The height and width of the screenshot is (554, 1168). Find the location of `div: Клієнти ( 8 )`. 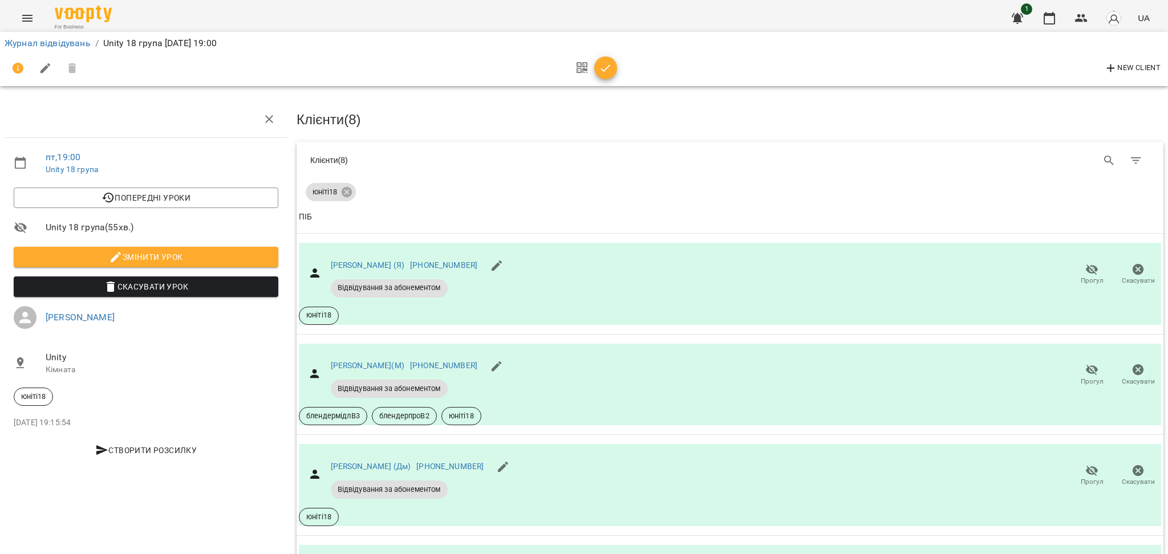

div: Клієнти ( 8 ) is located at coordinates (515, 160).